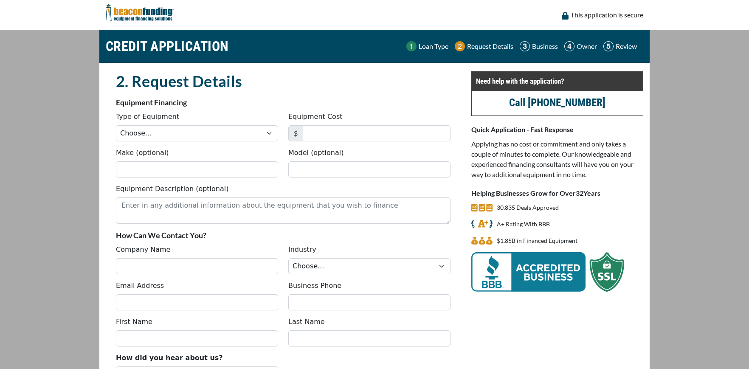  What do you see at coordinates (606, 15) in the screenshot?
I see `p: This application is secure` at bounding box center [606, 15].